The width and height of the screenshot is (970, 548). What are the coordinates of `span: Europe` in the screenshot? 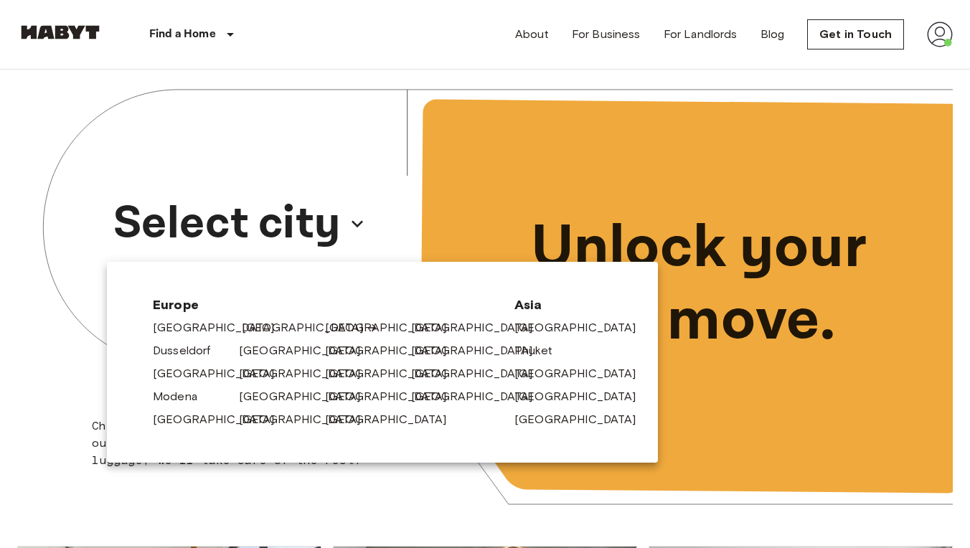 It's located at (322, 305).